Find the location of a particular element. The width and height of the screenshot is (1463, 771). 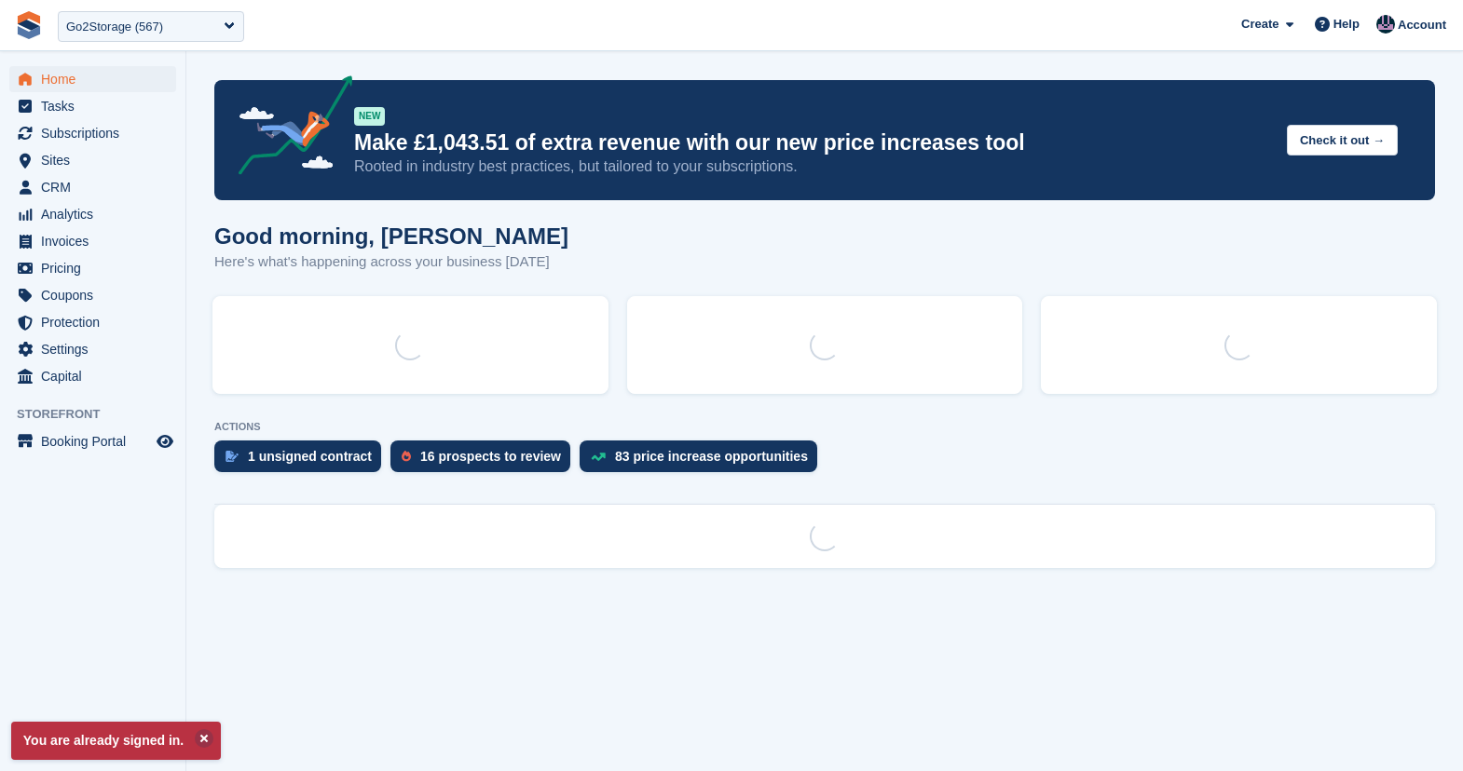

span: Pricing is located at coordinates (97, 268).